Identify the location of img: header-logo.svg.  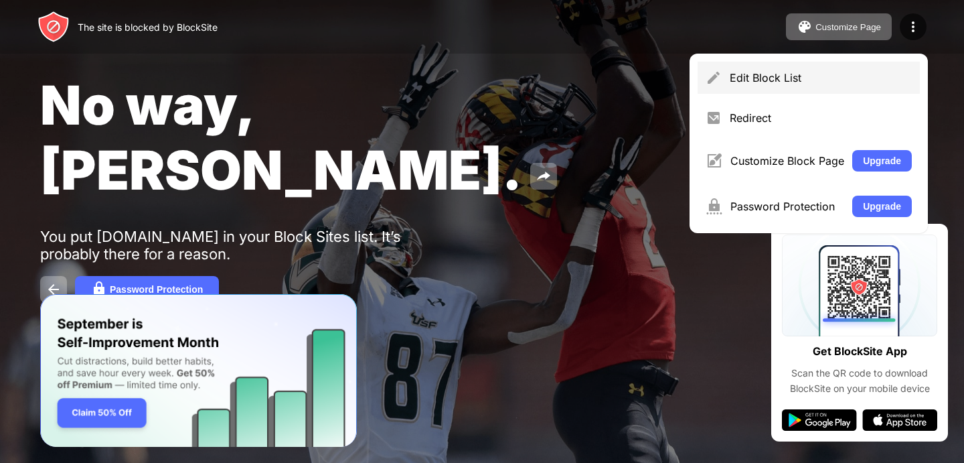
(54, 27).